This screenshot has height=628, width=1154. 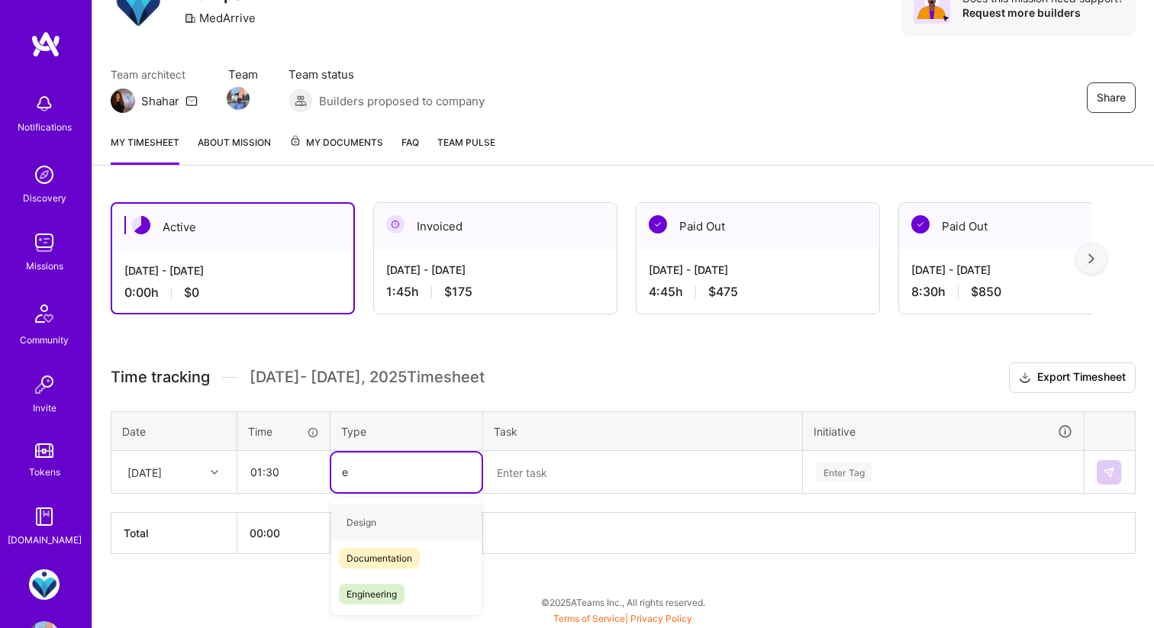 What do you see at coordinates (44, 314) in the screenshot?
I see `img: Community` at bounding box center [44, 314].